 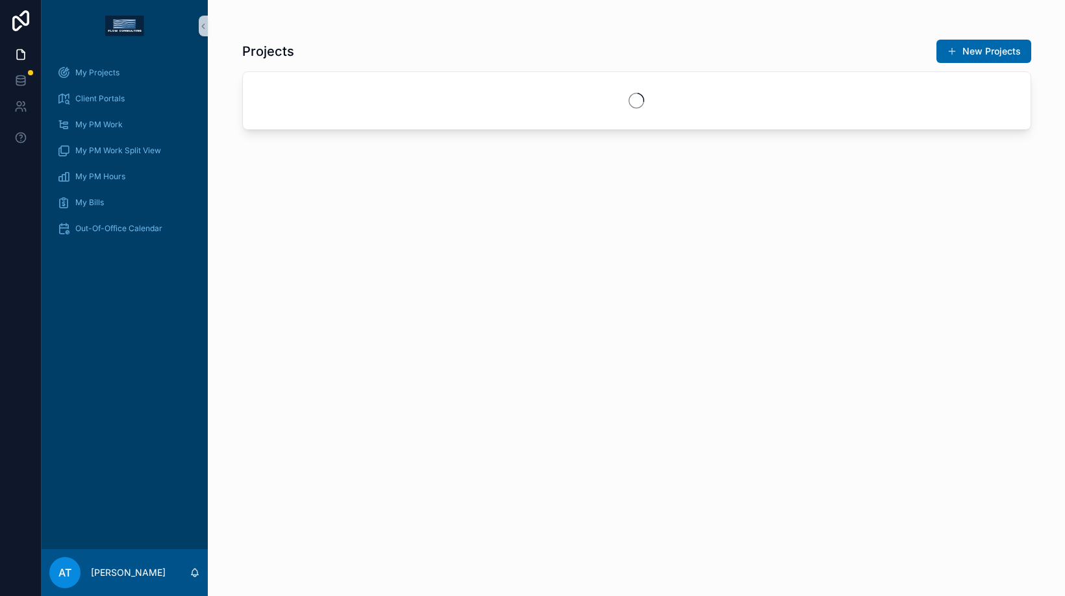 I want to click on a: My Bills, so click(x=125, y=203).